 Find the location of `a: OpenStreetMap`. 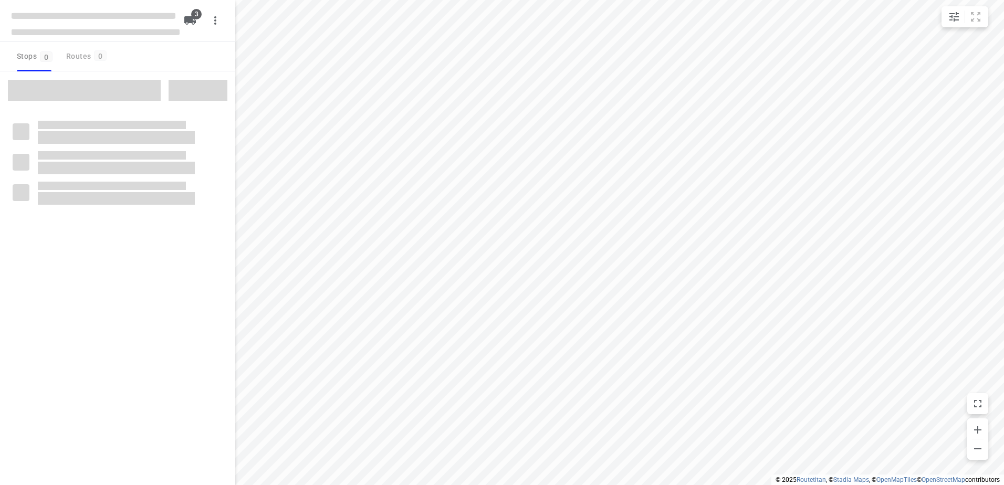

a: OpenStreetMap is located at coordinates (943, 480).